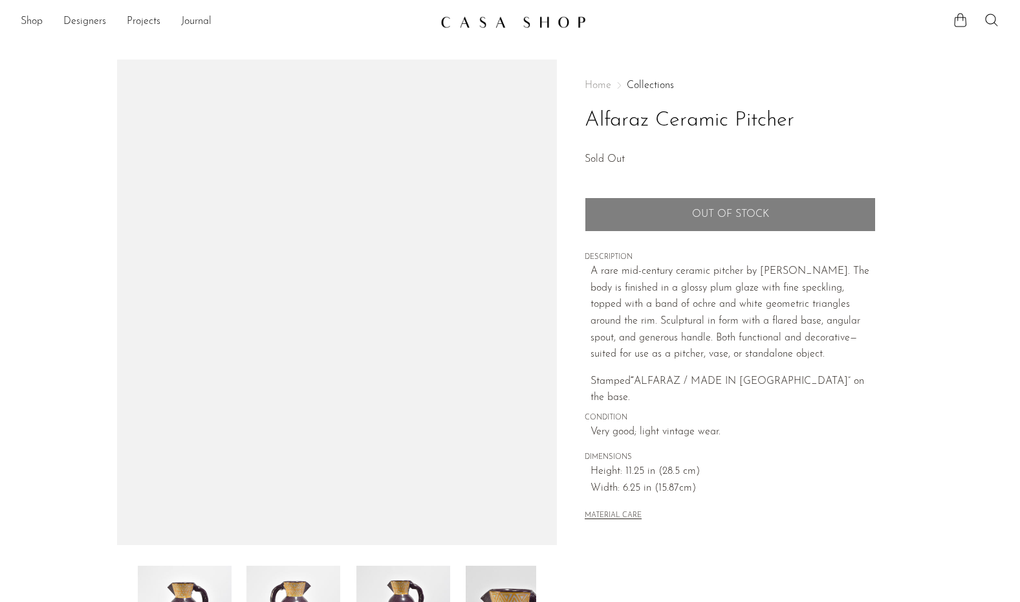 Image resolution: width=1020 pixels, height=602 pixels. Describe the element at coordinates (733, 432) in the screenshot. I see `span: Very good; light vintage wear.` at that location.